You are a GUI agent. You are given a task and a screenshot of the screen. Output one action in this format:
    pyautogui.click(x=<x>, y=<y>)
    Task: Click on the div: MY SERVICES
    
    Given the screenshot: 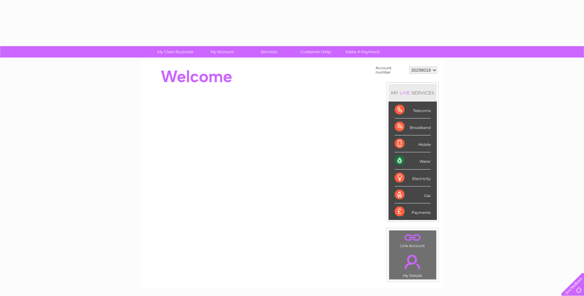 What is the action you would take?
    pyautogui.click(x=412, y=93)
    